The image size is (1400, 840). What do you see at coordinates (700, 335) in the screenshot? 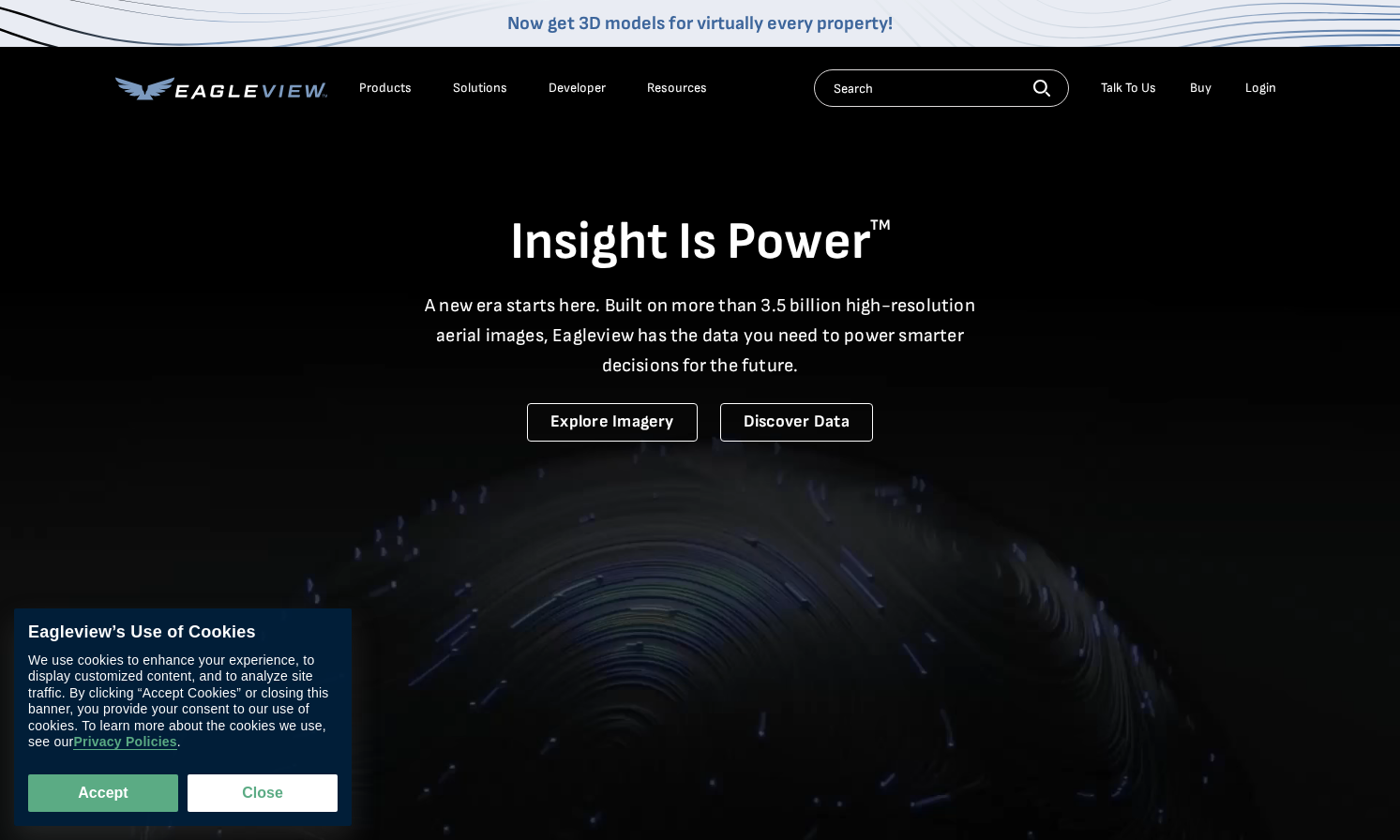
I see `p: A new era starts here. Built on more than 3.5 billion high-resolution aerial images, Eagleview ha...` at bounding box center [700, 335].